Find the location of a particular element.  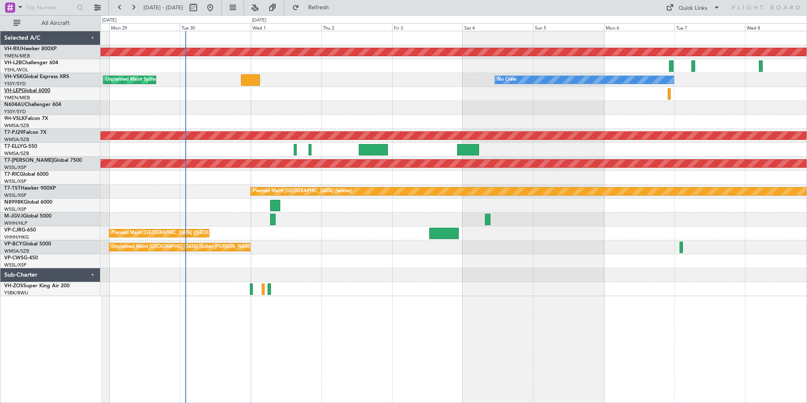

div: Quick Links is located at coordinates (693, 8).